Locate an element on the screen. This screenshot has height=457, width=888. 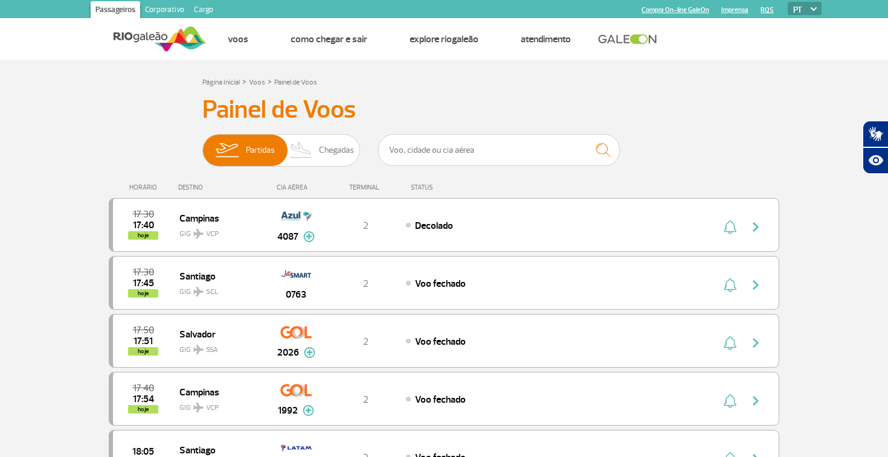
span: SCL is located at coordinates (212, 292).